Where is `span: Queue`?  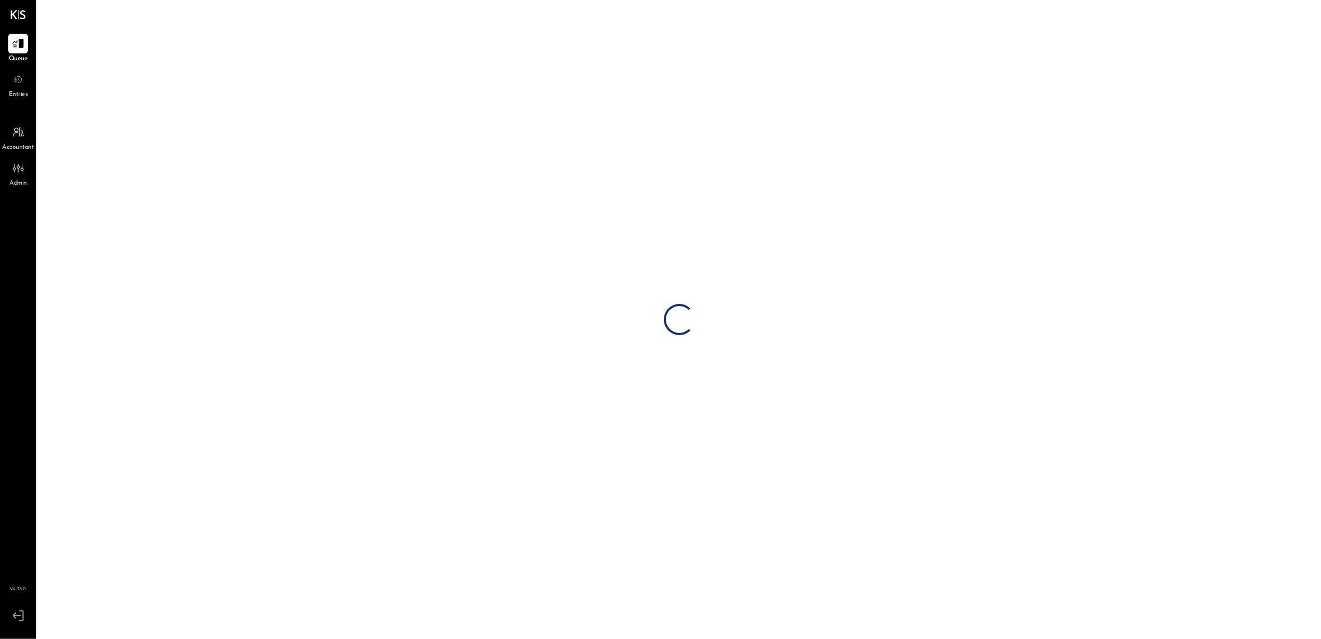
span: Queue is located at coordinates (18, 59).